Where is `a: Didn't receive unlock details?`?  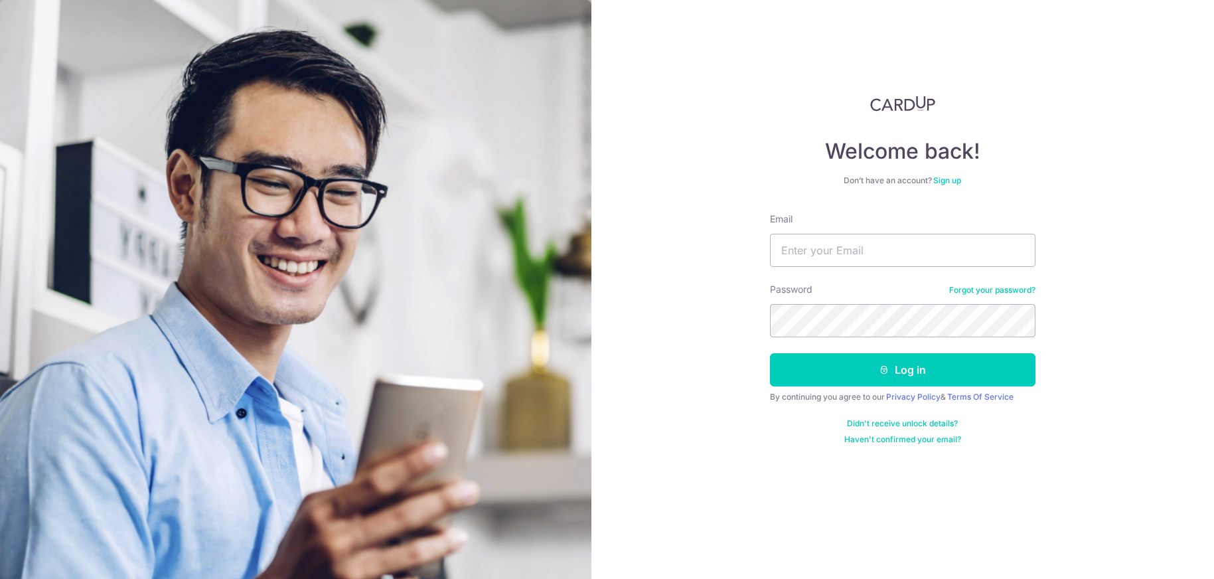
a: Didn't receive unlock details? is located at coordinates (902, 423).